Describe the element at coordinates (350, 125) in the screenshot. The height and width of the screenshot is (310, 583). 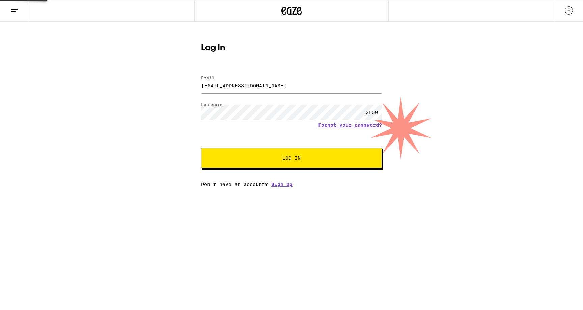
I see `a: Forgot your password?` at that location.